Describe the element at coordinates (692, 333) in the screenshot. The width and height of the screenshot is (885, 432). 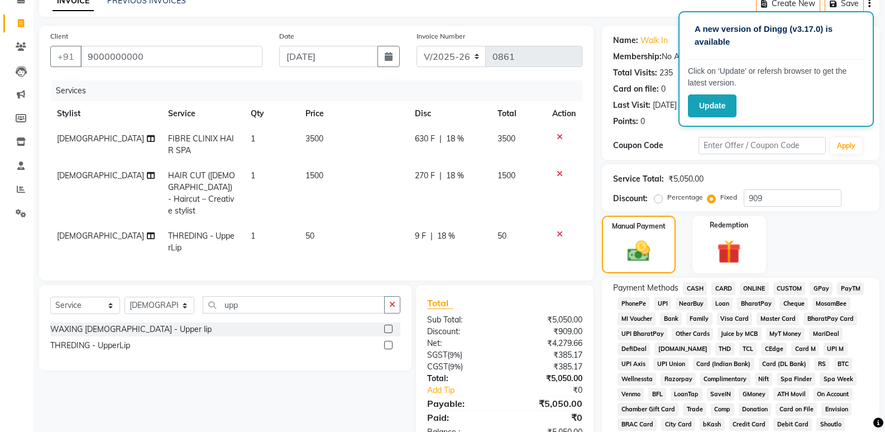
I see `span: Other Cards` at that location.